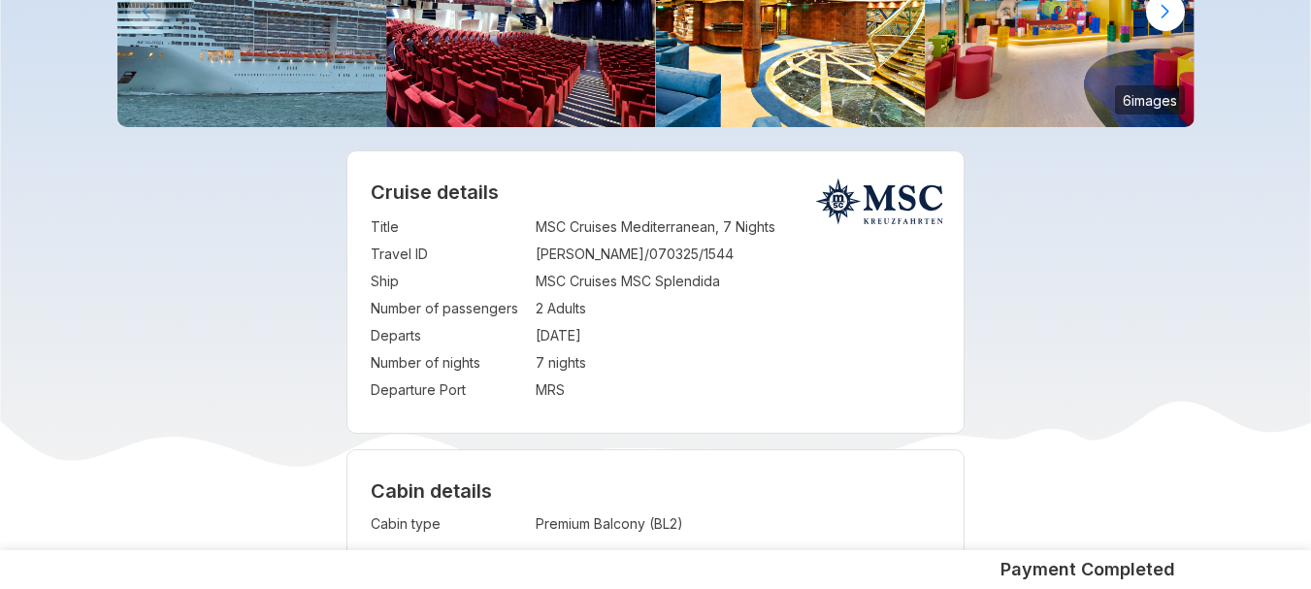 The height and width of the screenshot is (589, 1311). What do you see at coordinates (663, 524) in the screenshot?
I see `td: Premium Balcony (BL2)` at bounding box center [663, 524].